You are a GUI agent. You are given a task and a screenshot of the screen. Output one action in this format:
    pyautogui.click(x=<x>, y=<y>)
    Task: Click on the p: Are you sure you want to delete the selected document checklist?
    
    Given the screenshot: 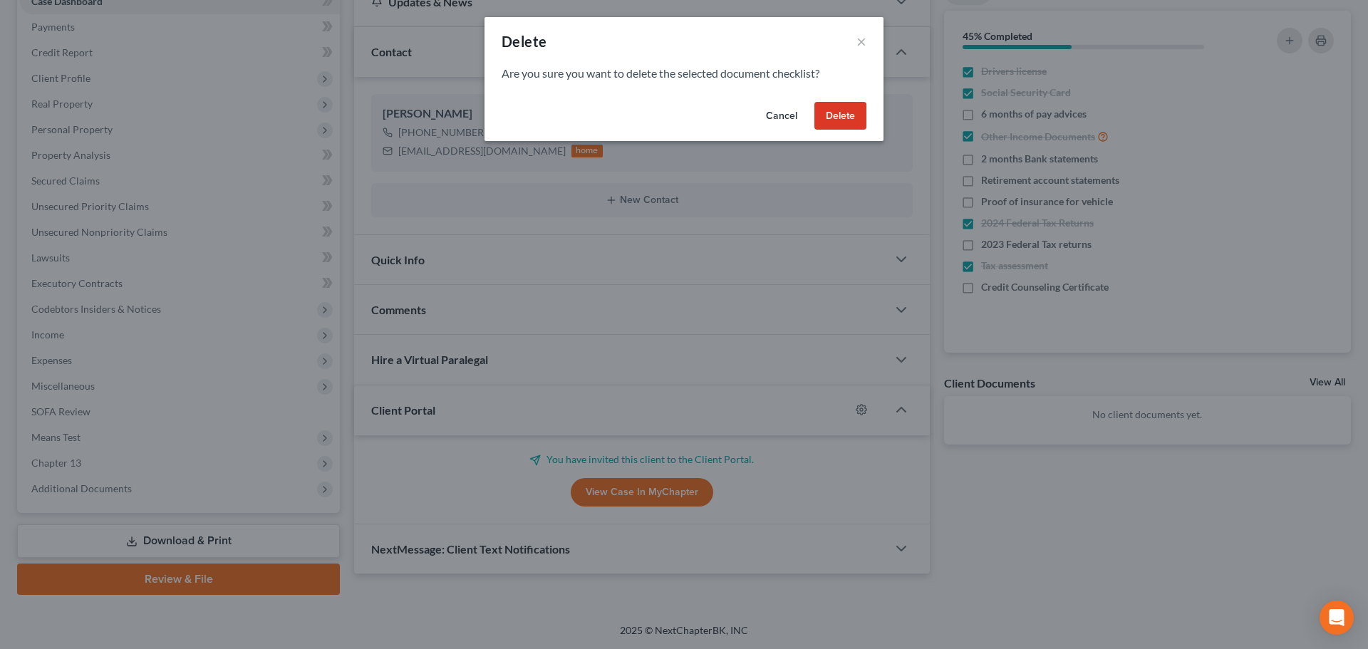 What is the action you would take?
    pyautogui.click(x=684, y=73)
    